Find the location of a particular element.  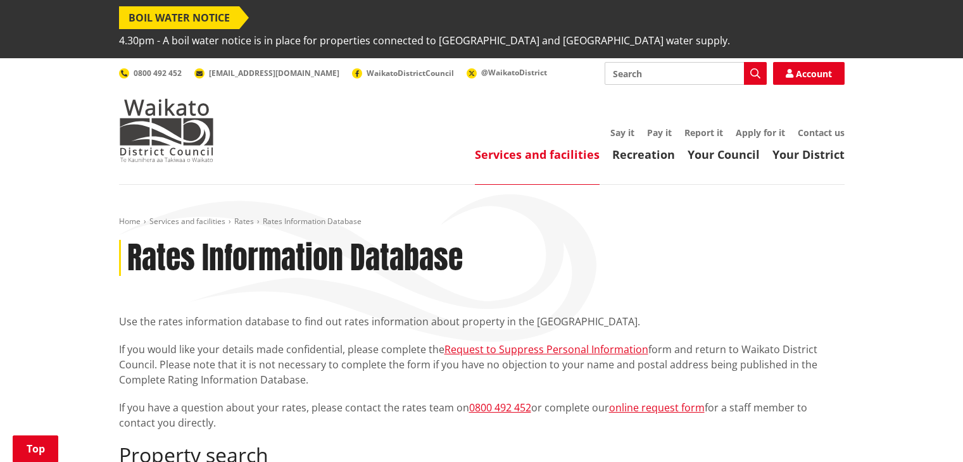

a: Rates is located at coordinates (244, 221).